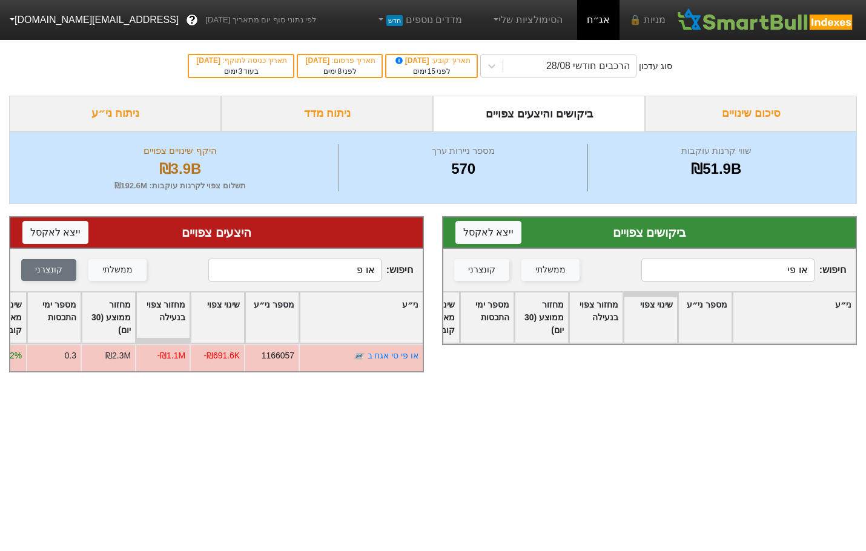 This screenshot has height=551, width=866. I want to click on div: סוג עדכון, so click(655, 66).